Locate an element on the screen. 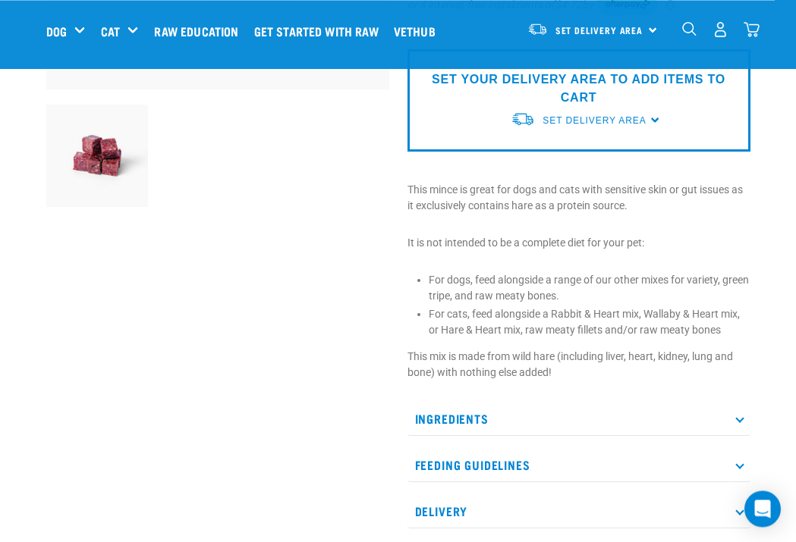 Image resolution: width=796 pixels, height=542 pixels. a: Dog is located at coordinates (56, 31).